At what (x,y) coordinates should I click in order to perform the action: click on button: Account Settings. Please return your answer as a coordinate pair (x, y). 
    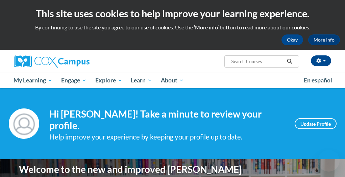
    Looking at the image, I should click on (321, 61).